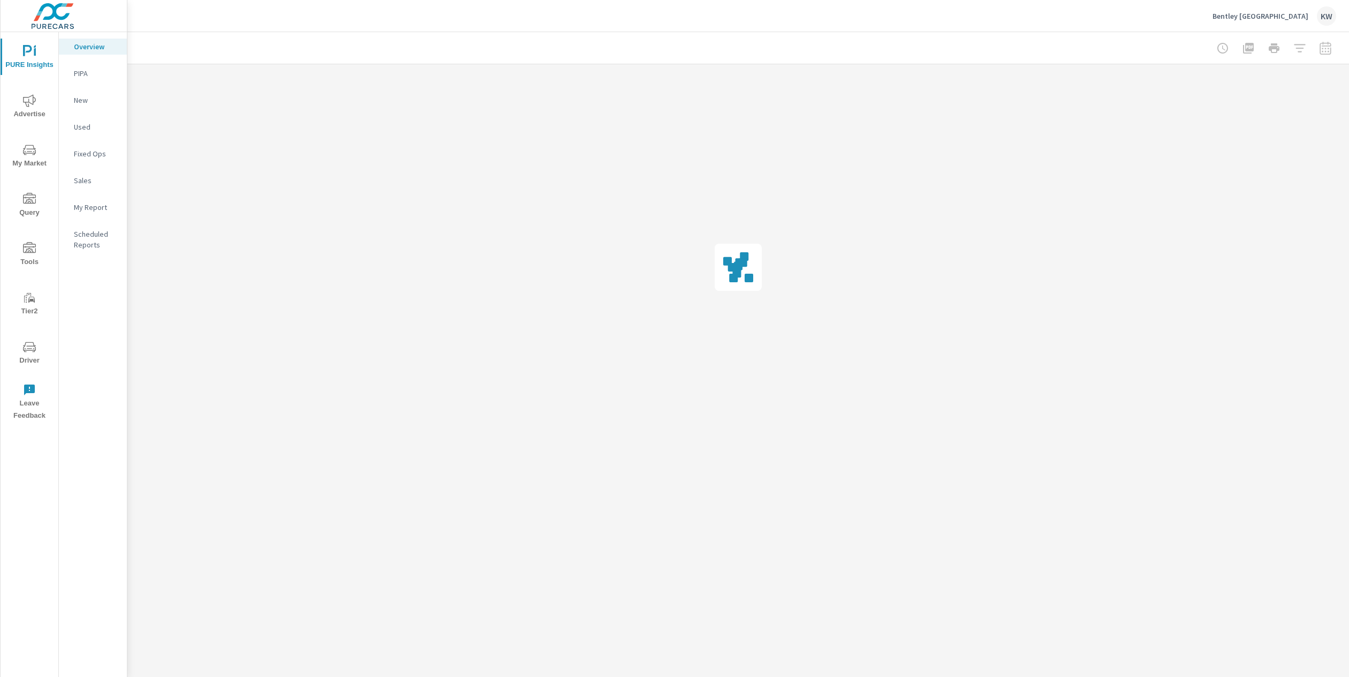 This screenshot has width=1349, height=677. I want to click on p: New, so click(96, 100).